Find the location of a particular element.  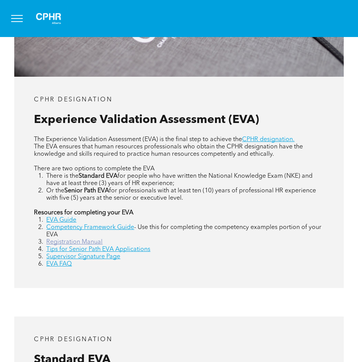

span: The EVA ensures that human resources professionals who obtain the CPHR designation have the knowl... is located at coordinates (168, 150).